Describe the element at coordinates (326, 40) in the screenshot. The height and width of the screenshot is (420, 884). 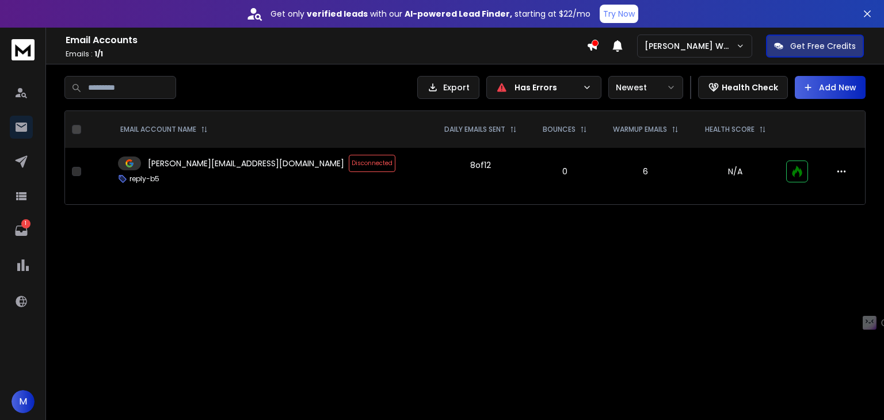
I see `h1: Email Accounts` at that location.